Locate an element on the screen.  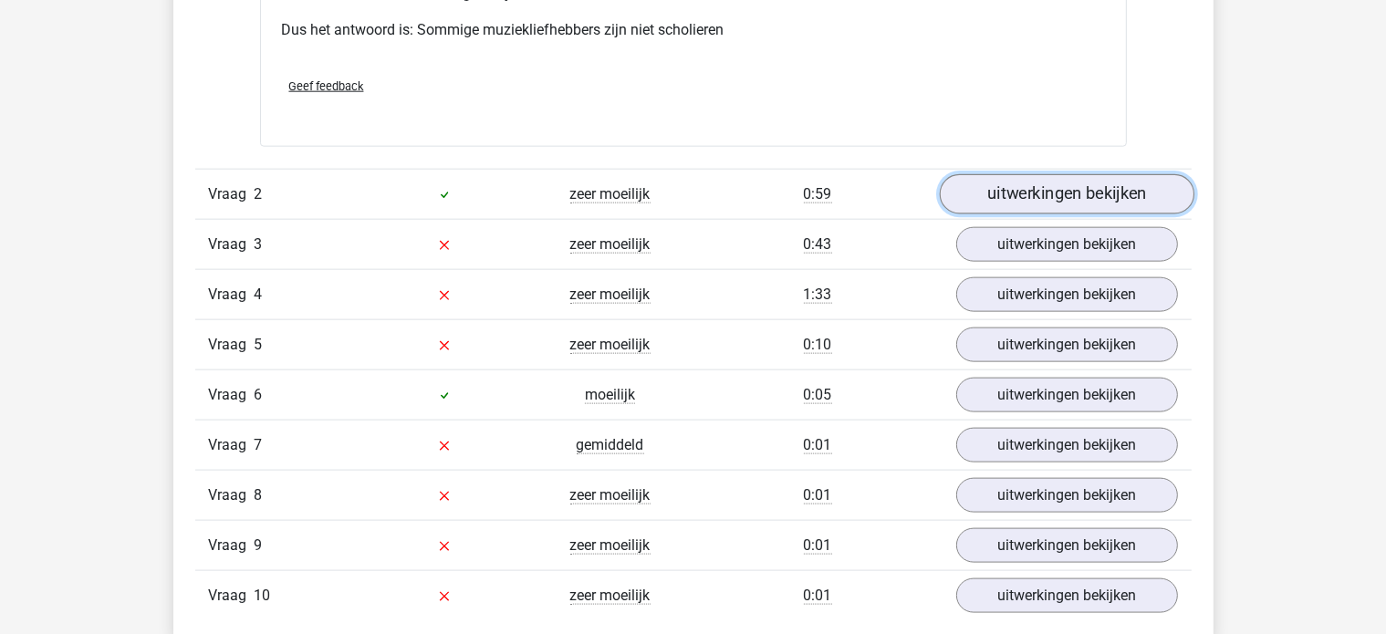
span: 0:05 is located at coordinates (818, 395).